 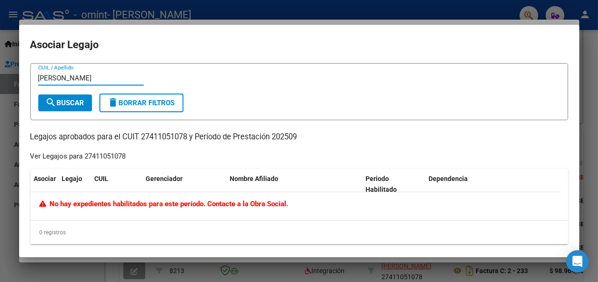 What do you see at coordinates (164, 204) in the screenshot?
I see `span: No hay expedientes habilitados para este período. Contacte a la Obra Social.` at bounding box center [164, 204].